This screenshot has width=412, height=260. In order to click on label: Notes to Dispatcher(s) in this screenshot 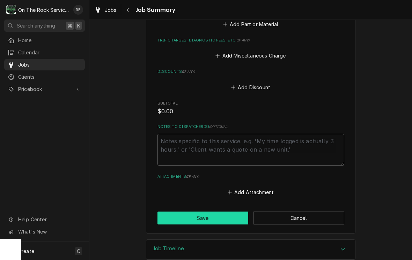, I will do `click(251, 127)`.